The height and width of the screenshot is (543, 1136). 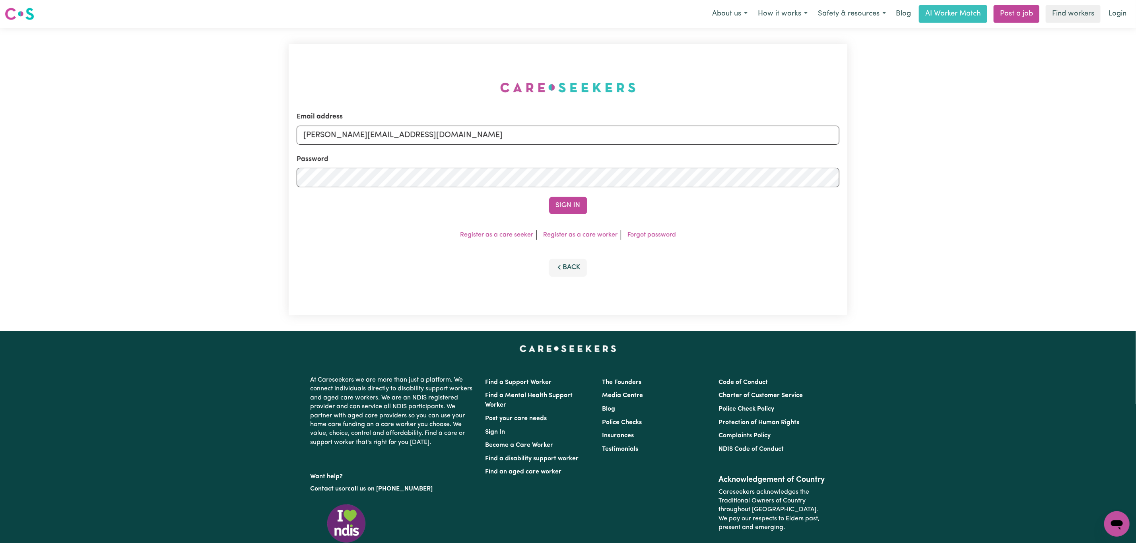 I want to click on p: Want help?, so click(x=393, y=475).